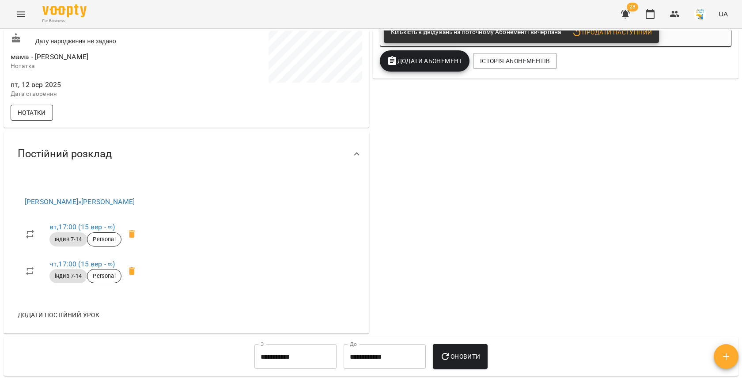  What do you see at coordinates (32, 113) in the screenshot?
I see `span: Нотатки` at bounding box center [32, 113].